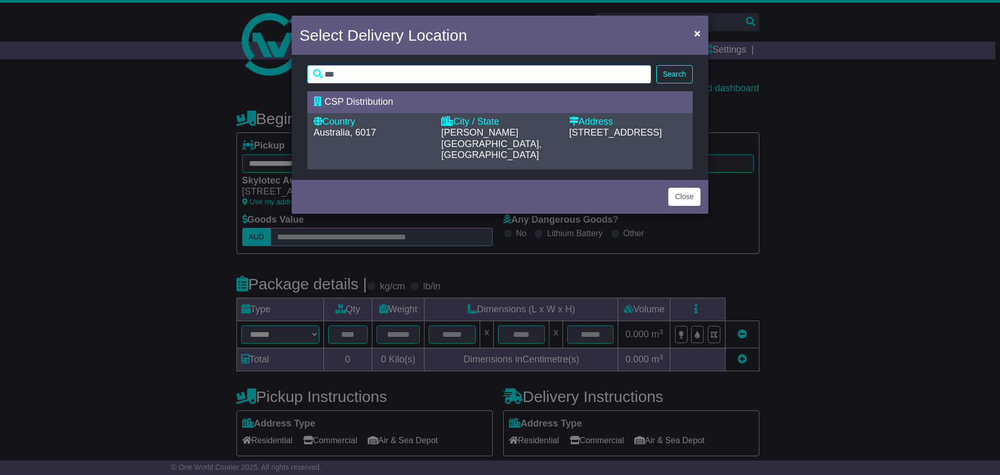 The width and height of the screenshot is (1000, 475). What do you see at coordinates (628, 122) in the screenshot?
I see `div: Address` at bounding box center [628, 122].